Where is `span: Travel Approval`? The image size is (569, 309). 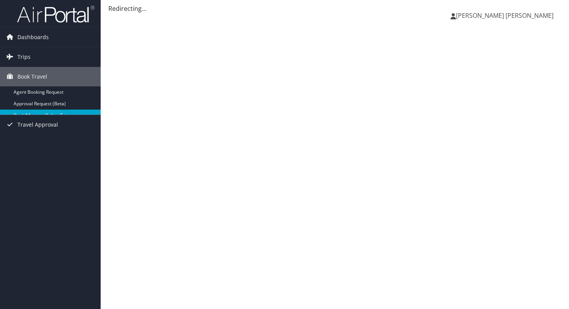 span: Travel Approval is located at coordinates (38, 125).